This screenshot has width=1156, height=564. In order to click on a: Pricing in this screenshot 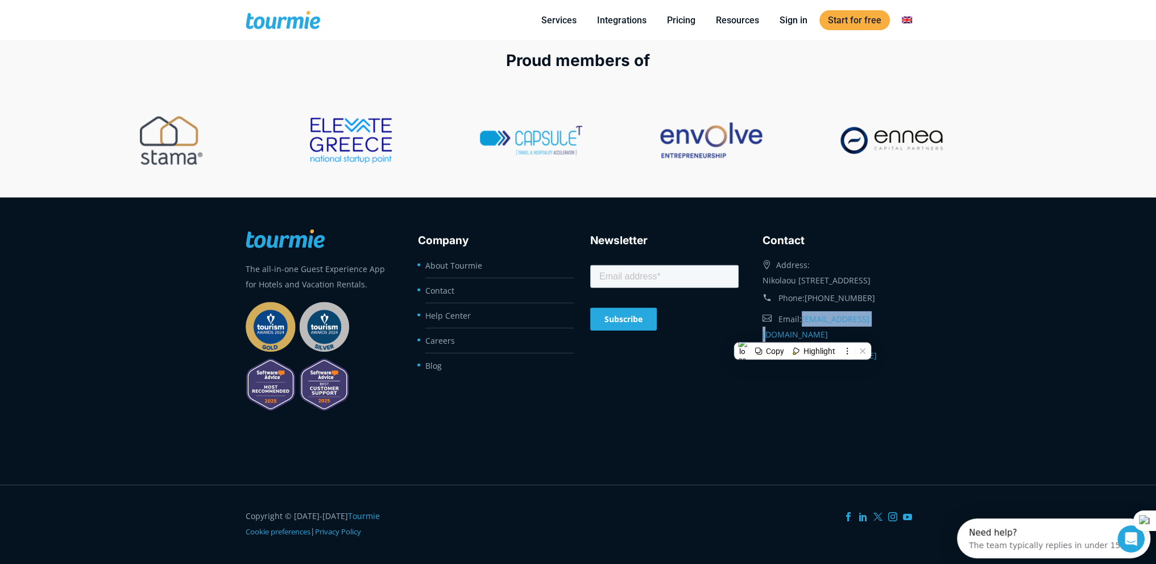, I will do `click(681, 20)`.